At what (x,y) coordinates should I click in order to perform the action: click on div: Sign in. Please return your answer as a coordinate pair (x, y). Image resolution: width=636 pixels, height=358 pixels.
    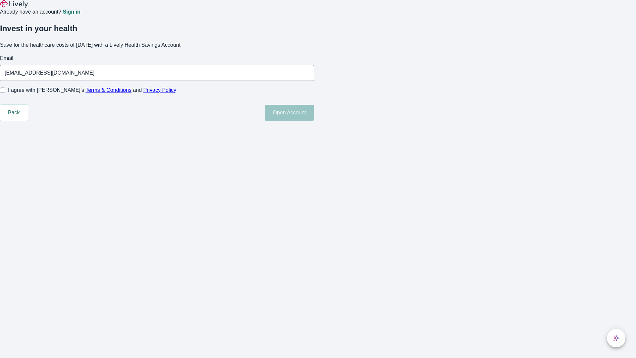
    Looking at the image, I should click on (71, 12).